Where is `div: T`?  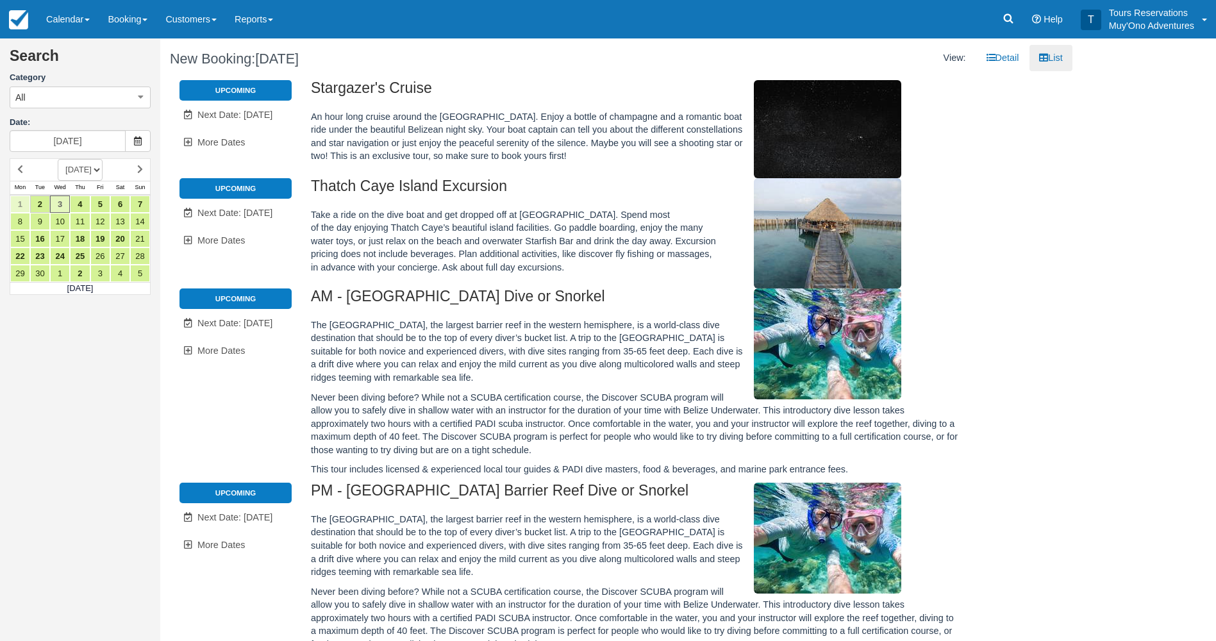 div: T is located at coordinates (1091, 20).